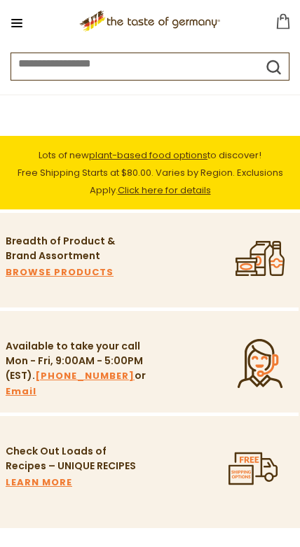 The image size is (300, 547). What do you see at coordinates (76, 458) in the screenshot?
I see `p: Check Out Loads of Recipes – UNIQUE RECIPES` at bounding box center [76, 458].